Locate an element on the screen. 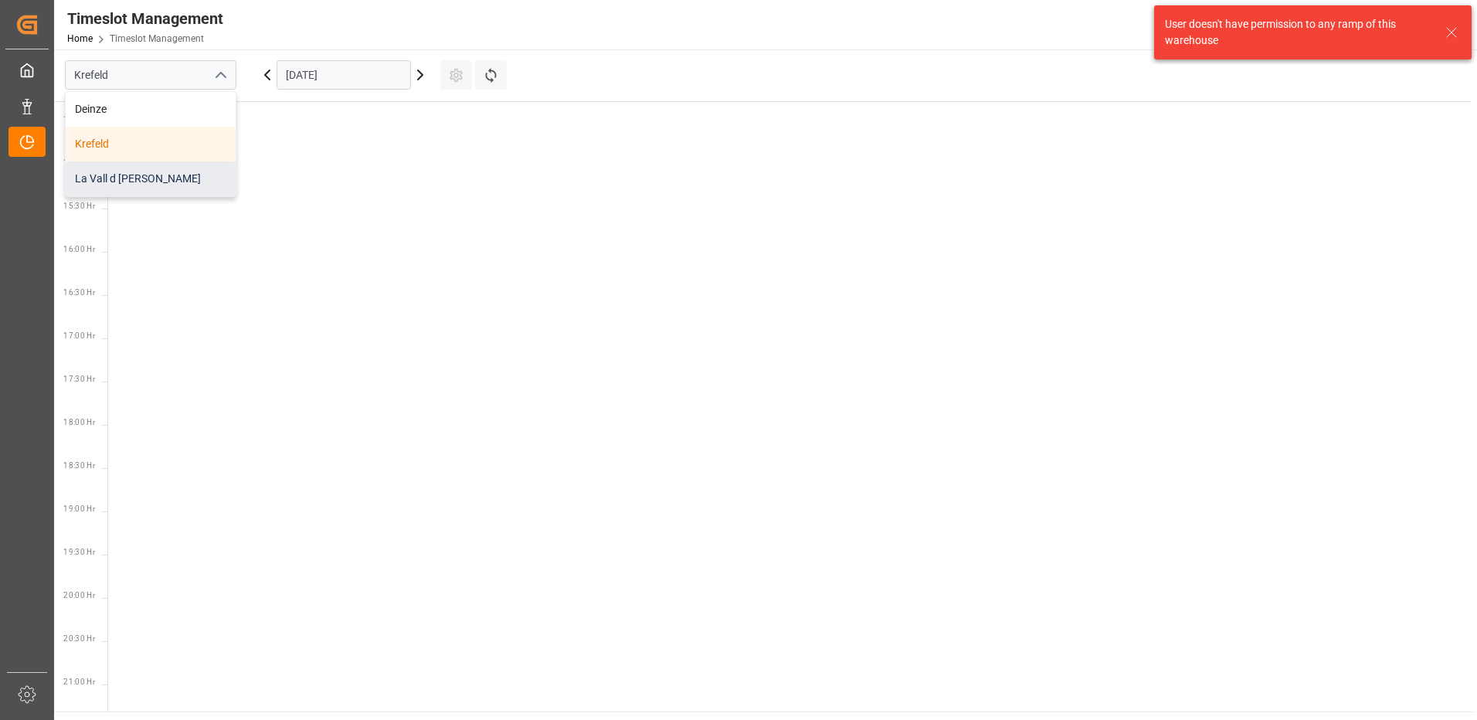 The height and width of the screenshot is (720, 1477). span: 14:30 Hr is located at coordinates (79, 119).